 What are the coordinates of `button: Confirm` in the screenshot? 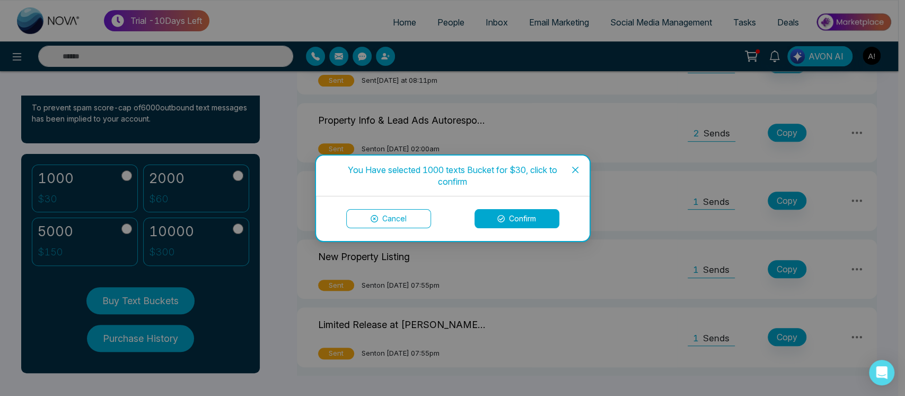 It's located at (517, 218).